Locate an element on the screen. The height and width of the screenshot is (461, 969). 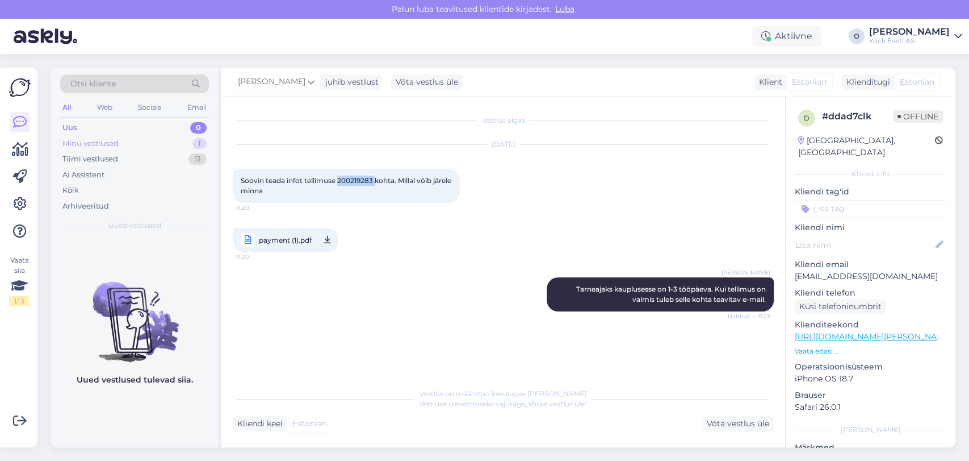
div: Web is located at coordinates (104, 107).